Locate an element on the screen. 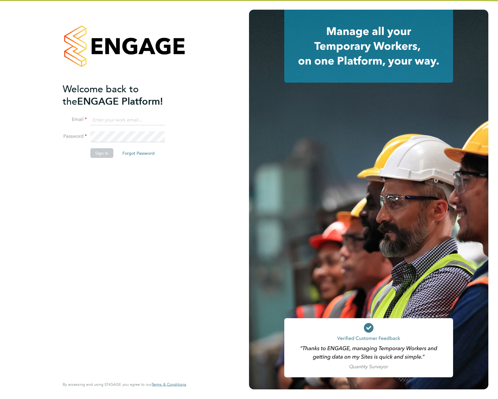  a: Terms & Conditions is located at coordinates (169, 384).